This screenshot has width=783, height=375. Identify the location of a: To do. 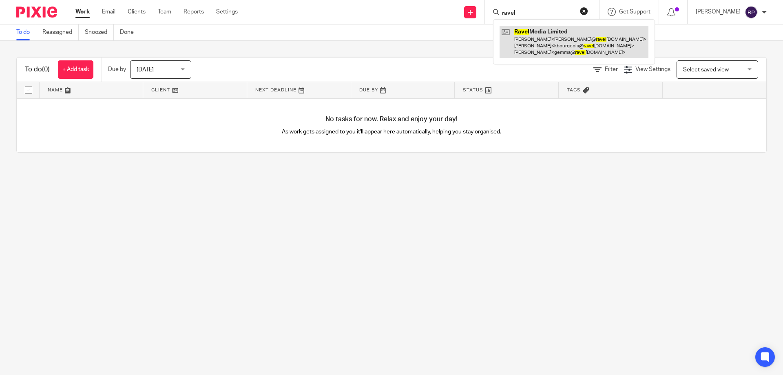
(26, 32).